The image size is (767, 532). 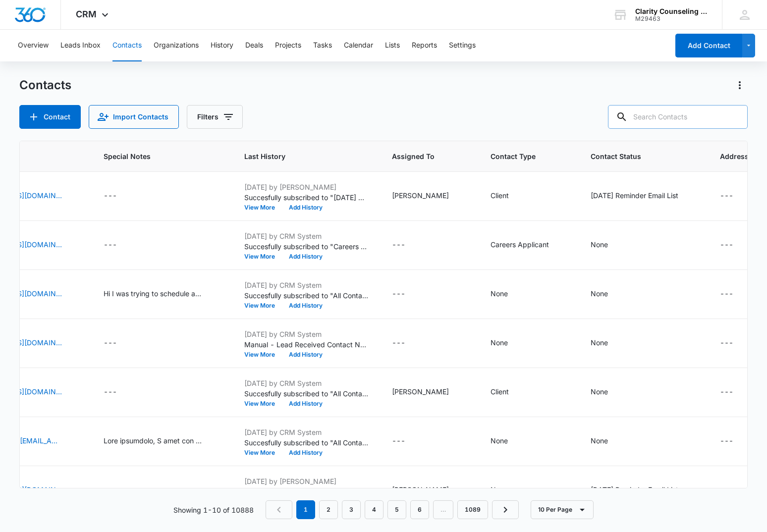 I want to click on button: Actions, so click(x=740, y=85).